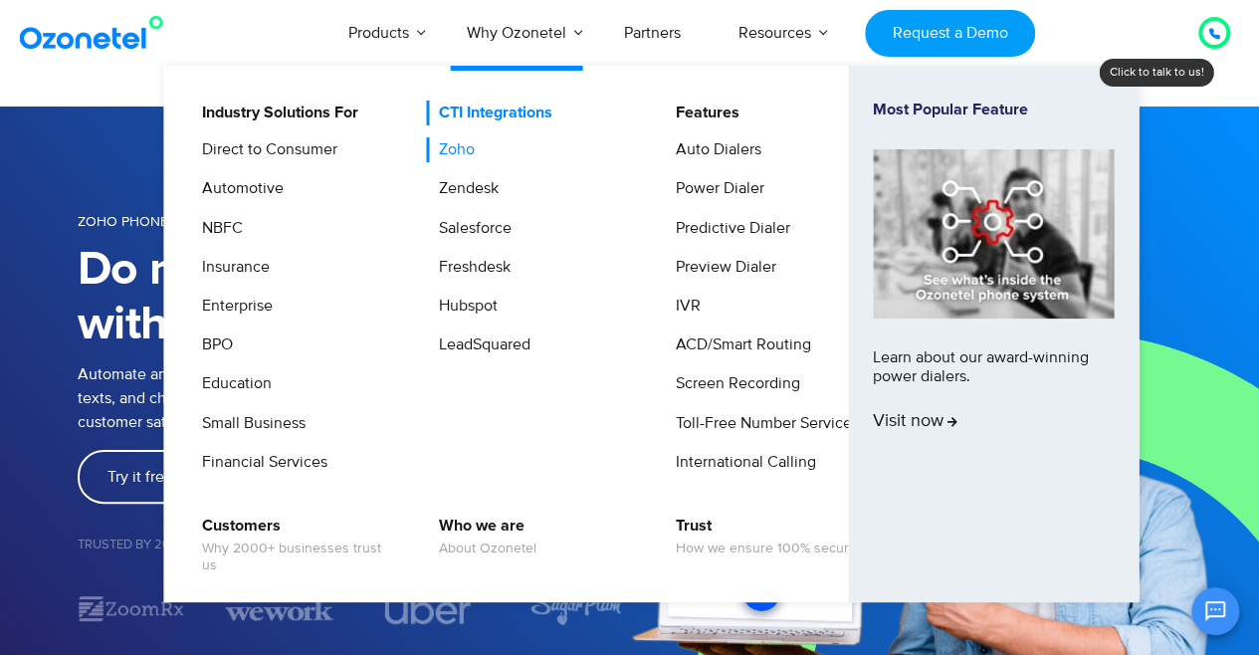 This screenshot has height=655, width=1259. What do you see at coordinates (575, 608) in the screenshot?
I see `img: sugarplum` at bounding box center [575, 608].